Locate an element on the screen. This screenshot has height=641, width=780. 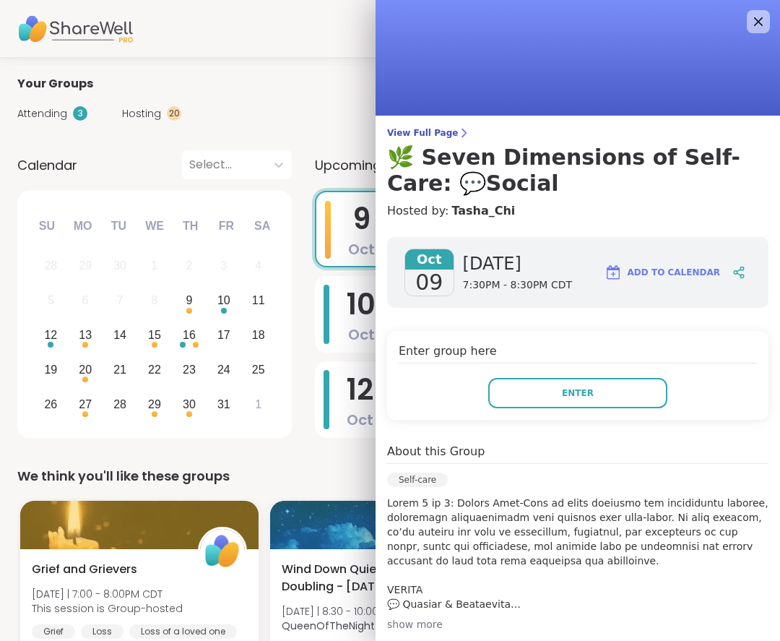
div: 7 is located at coordinates (120, 300).